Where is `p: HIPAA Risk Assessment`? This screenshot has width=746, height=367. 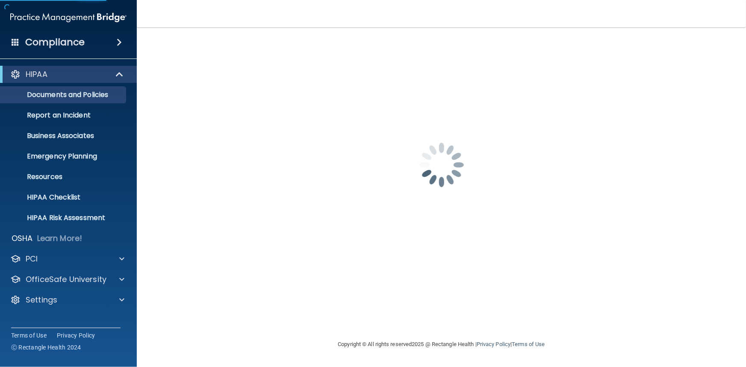
p: HIPAA Risk Assessment is located at coordinates (64, 218).